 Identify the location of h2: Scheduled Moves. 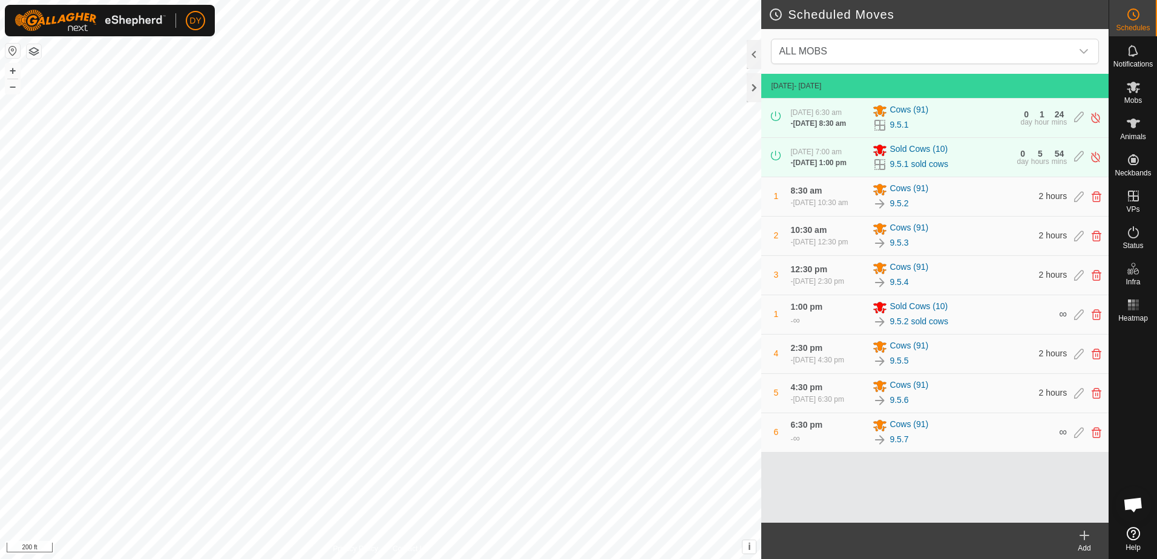
(939, 15).